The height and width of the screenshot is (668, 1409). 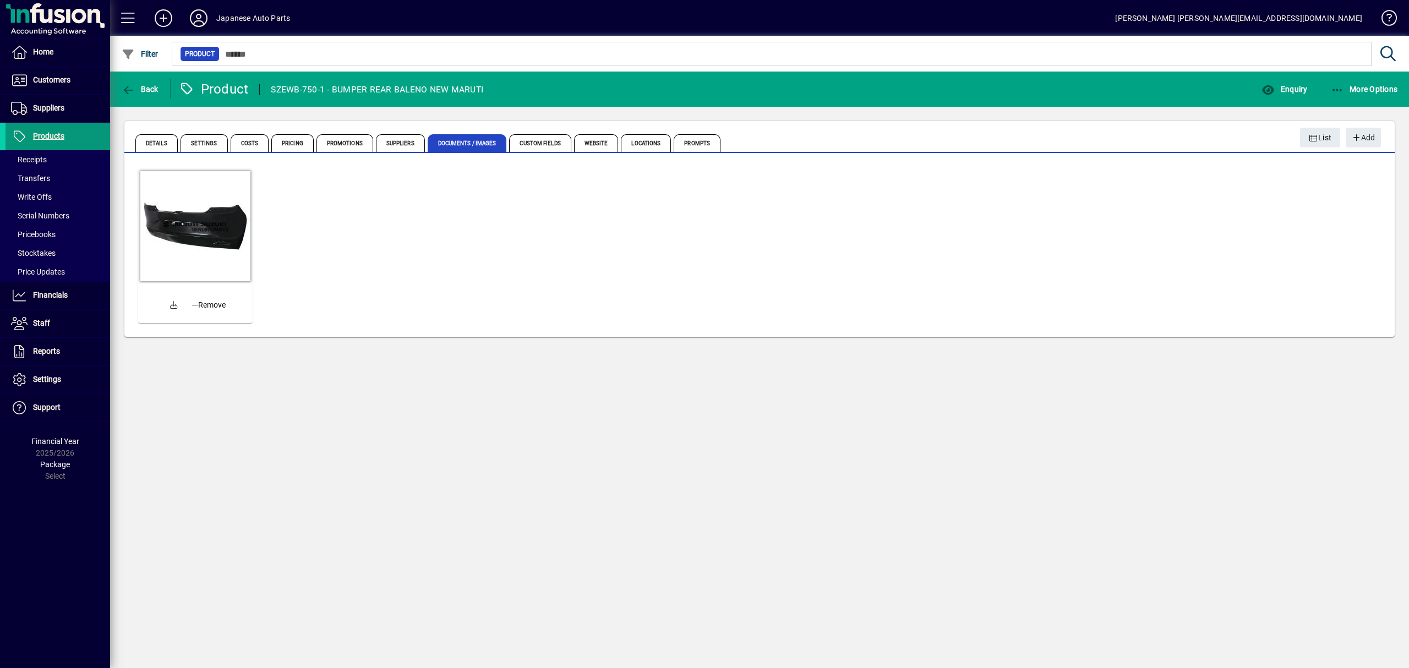 What do you see at coordinates (47, 407) in the screenshot?
I see `span: Support` at bounding box center [47, 407].